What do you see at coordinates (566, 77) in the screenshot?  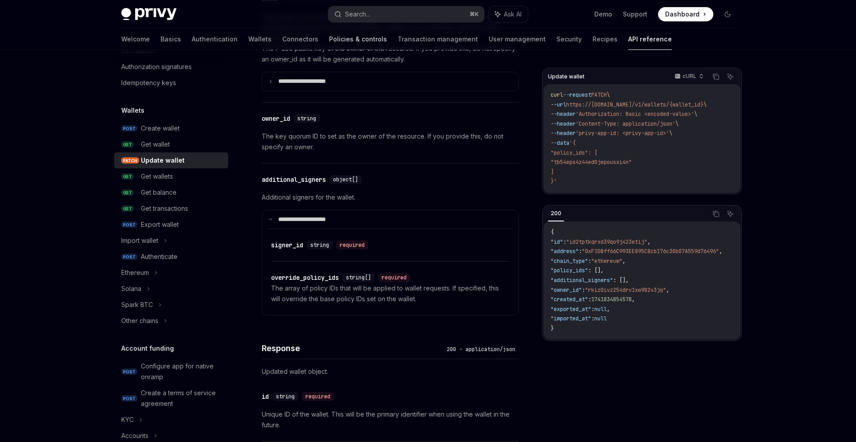 I see `span: Update wallet` at bounding box center [566, 77].